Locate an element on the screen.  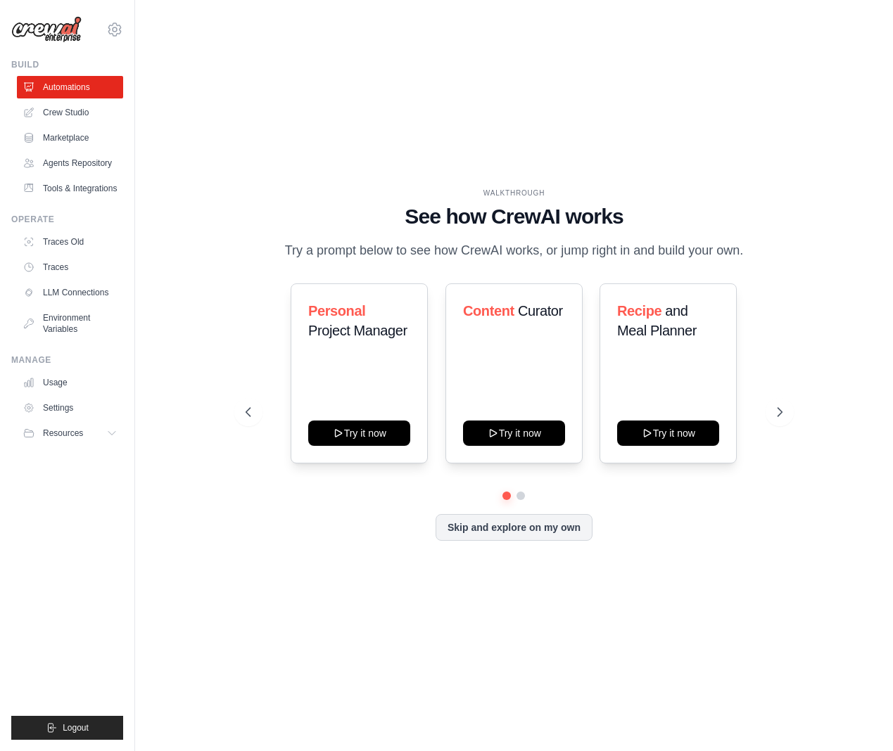
div: Operate is located at coordinates (67, 219).